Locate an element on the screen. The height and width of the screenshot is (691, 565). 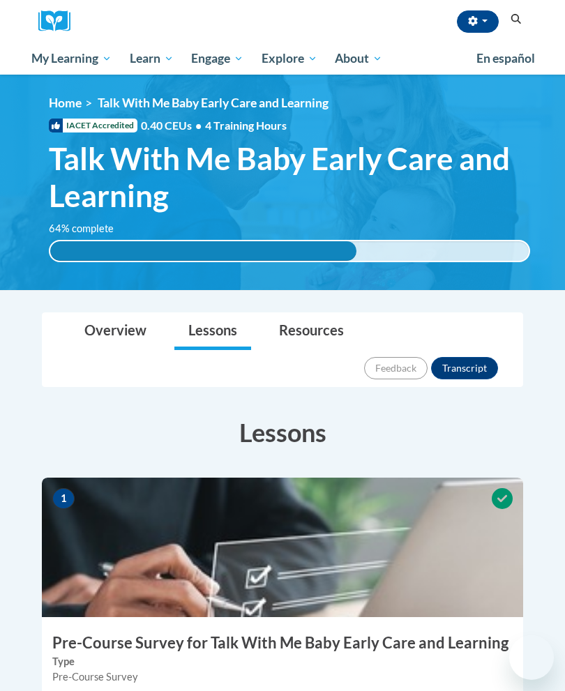
h3: Lessons is located at coordinates (282, 432).